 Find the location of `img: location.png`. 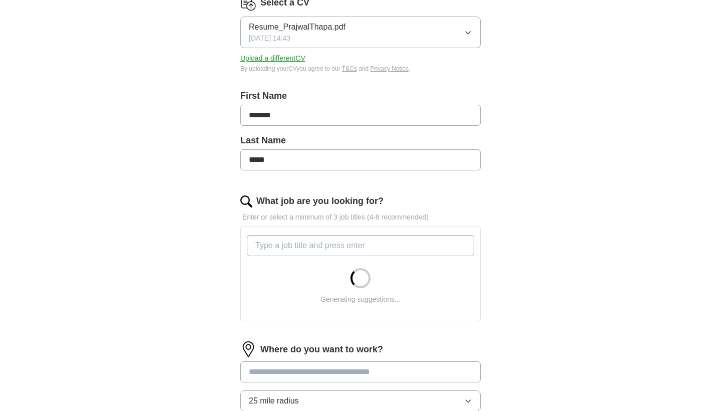

img: location.png is located at coordinates (248, 349).